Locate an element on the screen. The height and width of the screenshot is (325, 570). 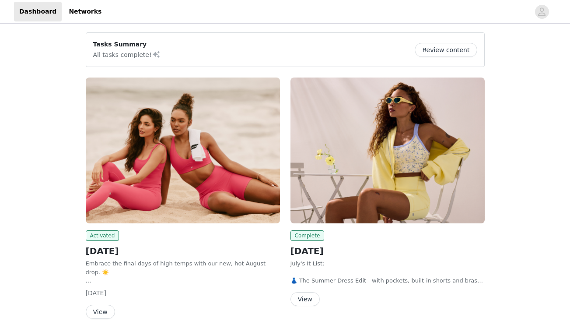
p: 👗 The Summer Dress Edit - with pockets, built-in shorts and bras, of course. is located at coordinates (388, 281).